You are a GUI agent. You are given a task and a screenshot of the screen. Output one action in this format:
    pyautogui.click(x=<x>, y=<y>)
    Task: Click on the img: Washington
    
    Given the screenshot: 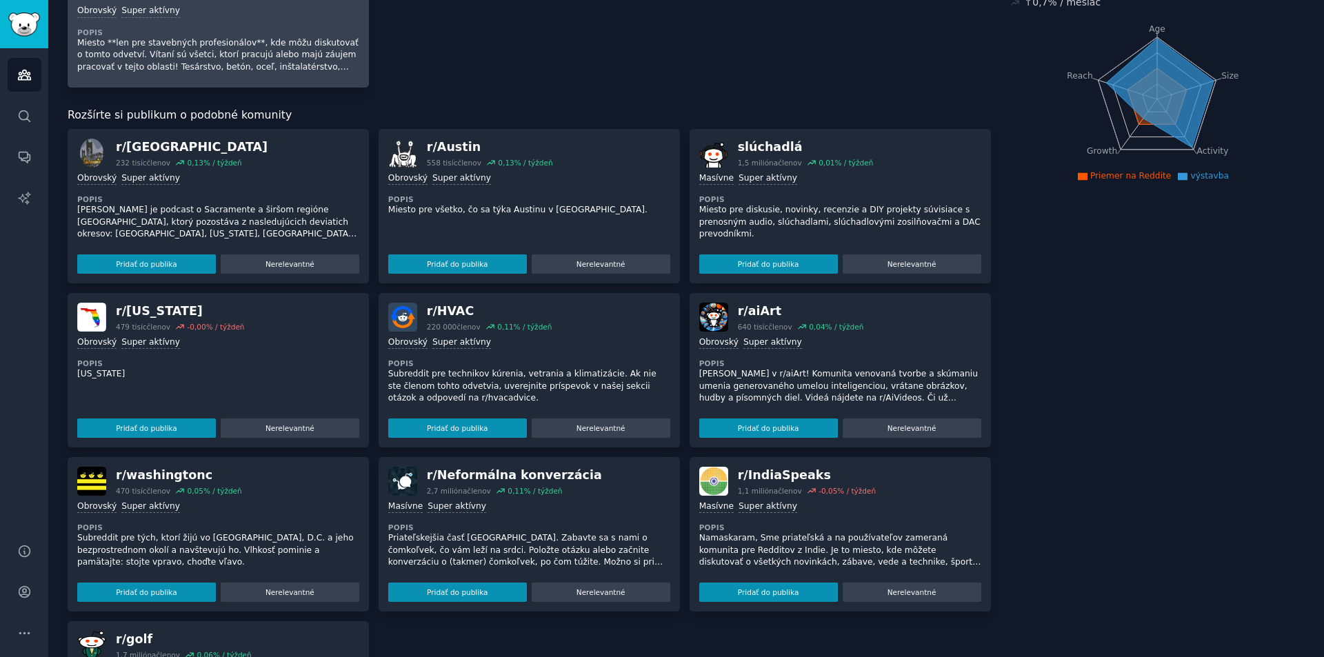 What is the action you would take?
    pyautogui.click(x=92, y=481)
    